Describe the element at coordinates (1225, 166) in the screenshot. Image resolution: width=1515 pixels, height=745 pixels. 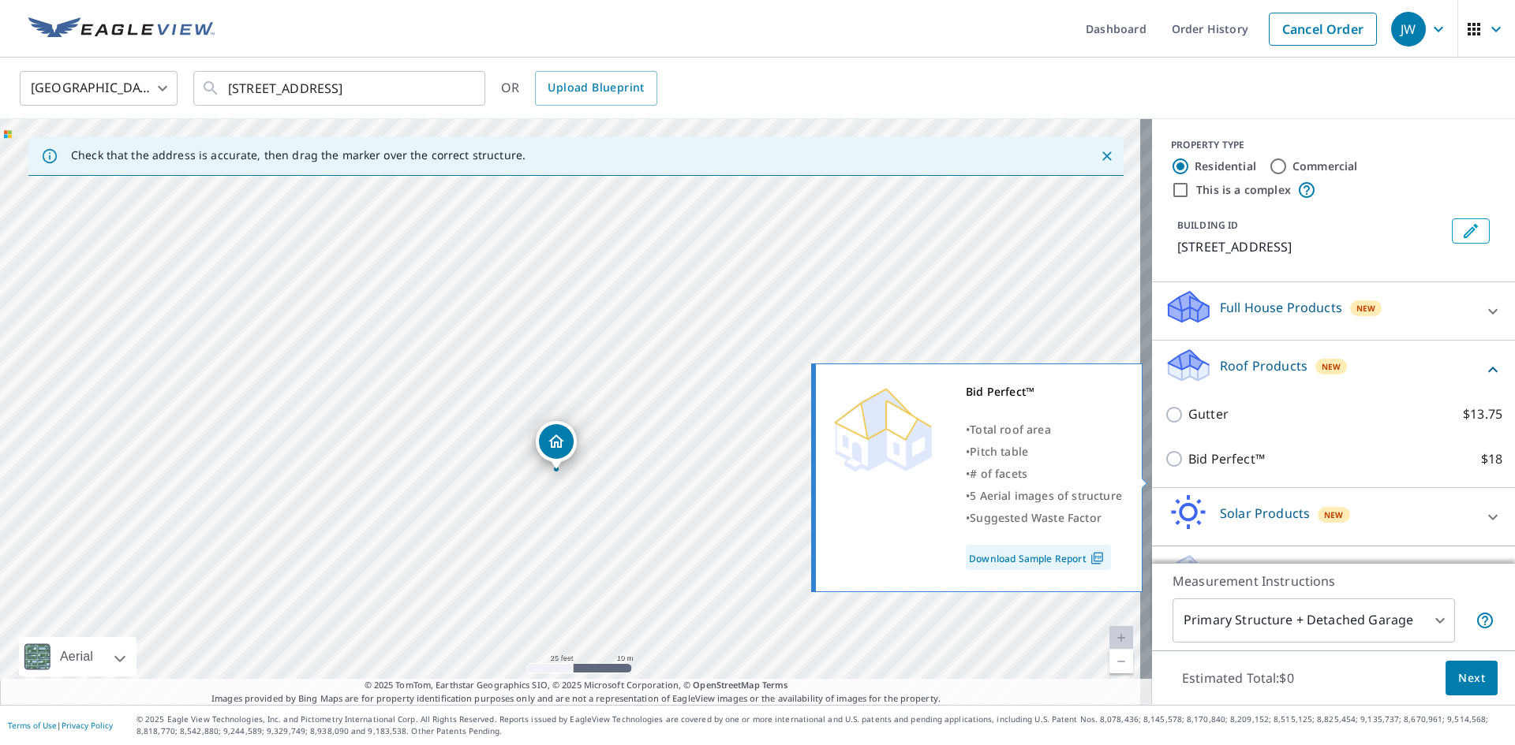
I see `label: Residential` at that location.